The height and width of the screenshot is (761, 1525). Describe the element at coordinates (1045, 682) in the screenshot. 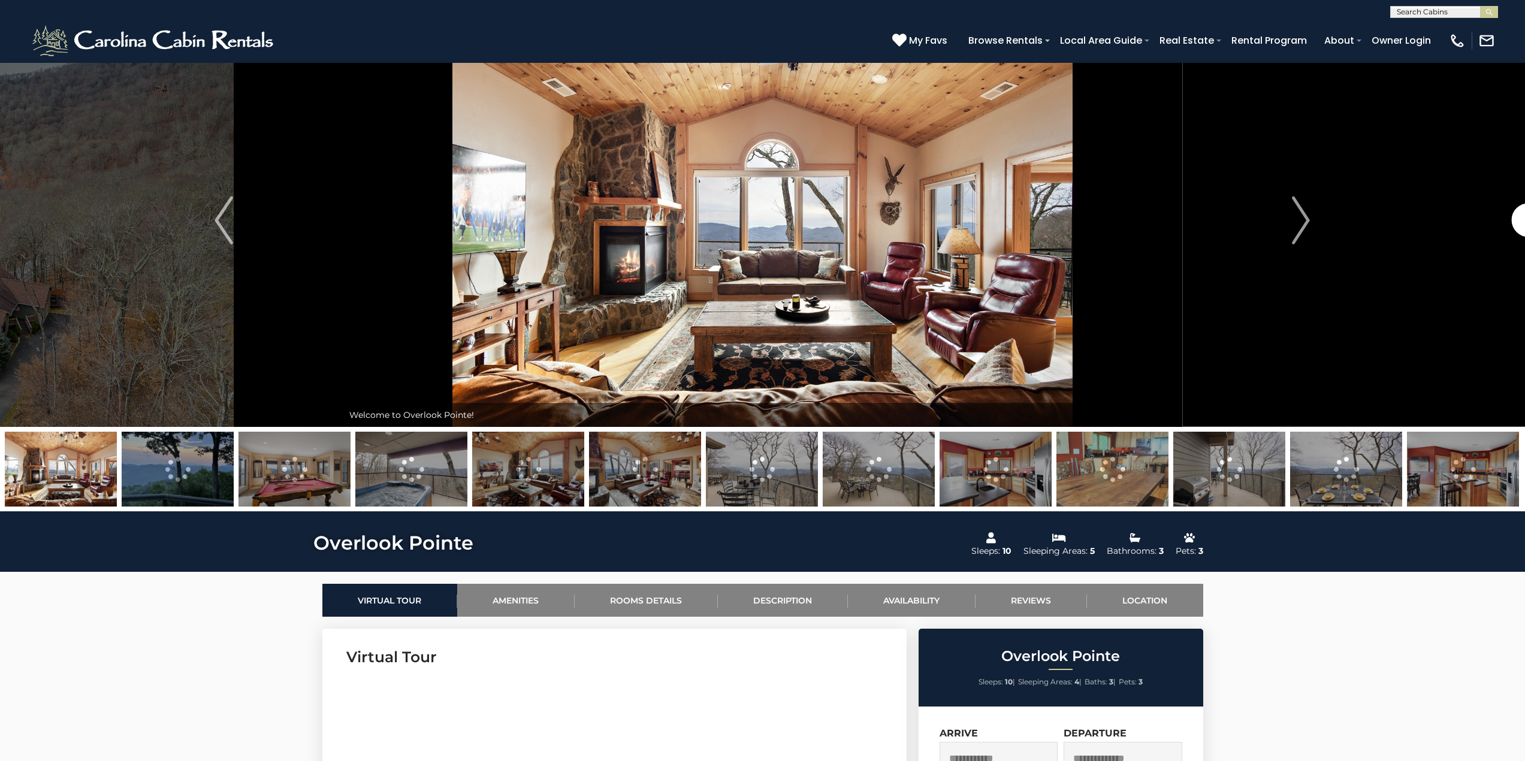

I see `span: Sleeping Areas:` at that location.